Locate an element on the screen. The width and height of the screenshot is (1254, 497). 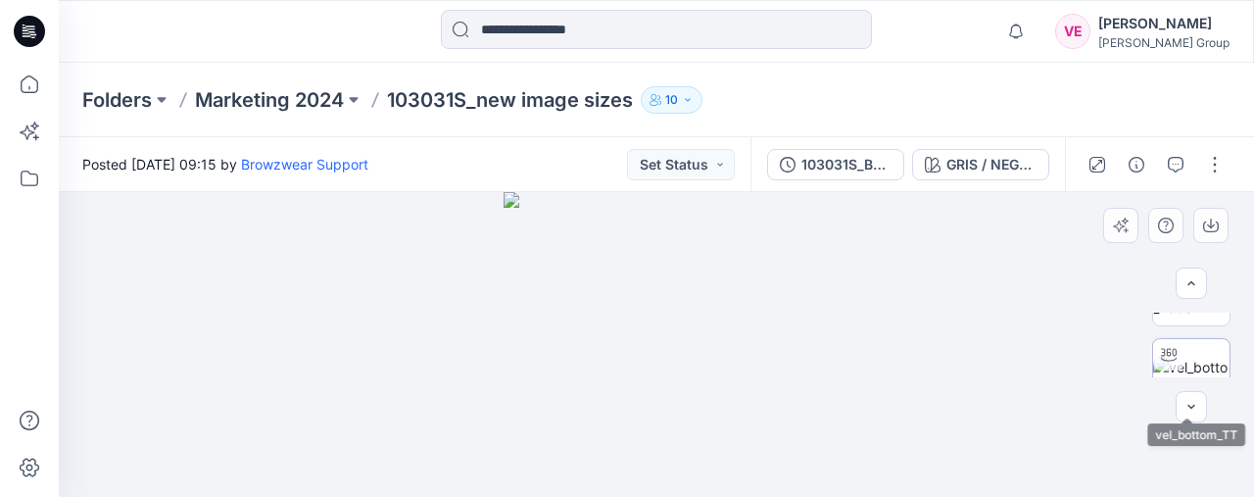
a: Folders is located at coordinates (117, 100).